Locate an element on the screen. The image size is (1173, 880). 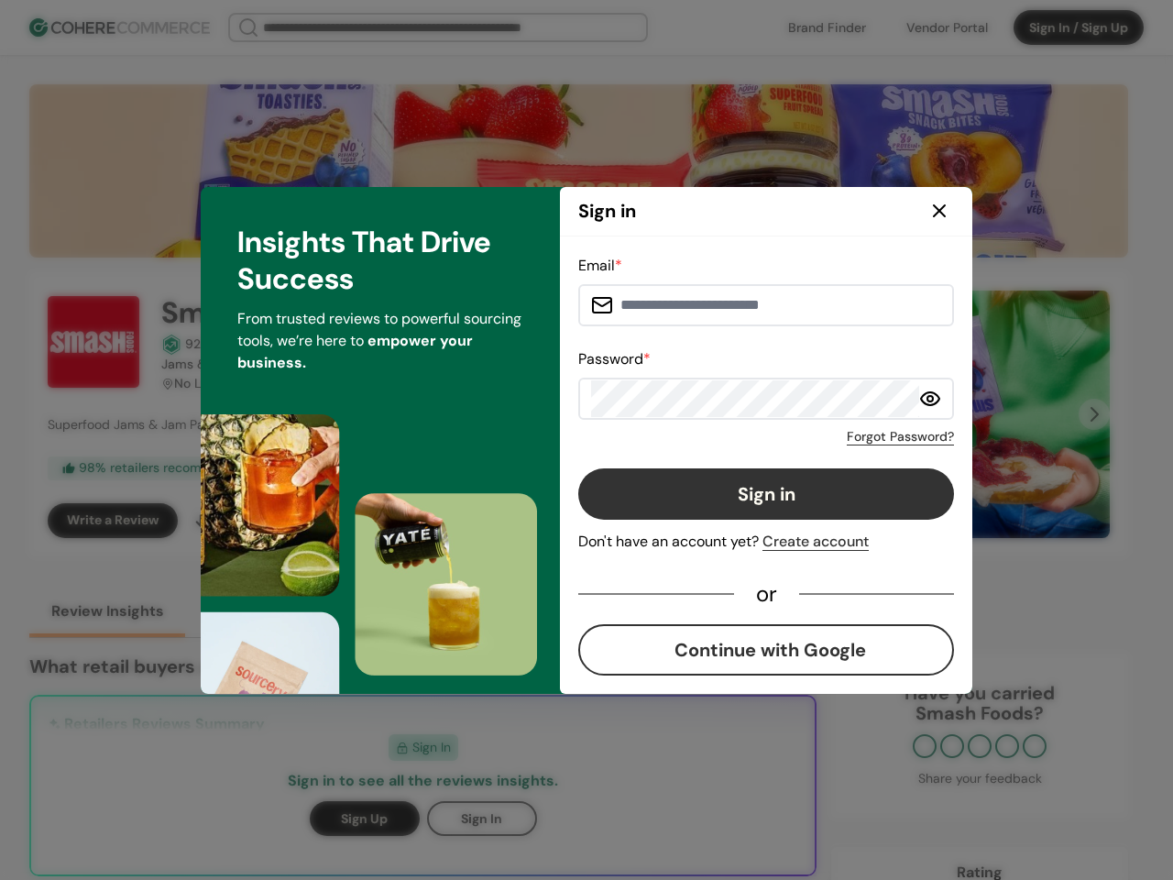
button: Continue with Google is located at coordinates (766, 650).